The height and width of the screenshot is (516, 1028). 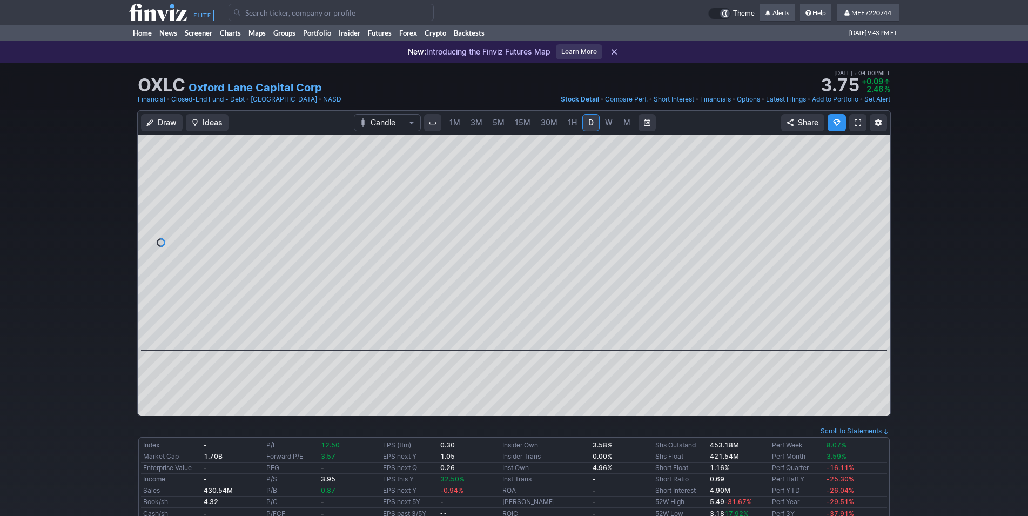 I want to click on span: -25.30%, so click(x=840, y=479).